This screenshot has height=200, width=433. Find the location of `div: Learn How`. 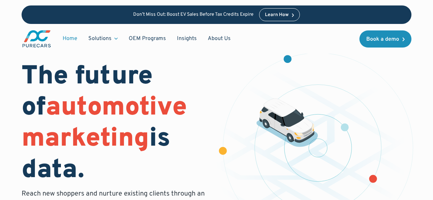

div: Learn How is located at coordinates (276, 15).